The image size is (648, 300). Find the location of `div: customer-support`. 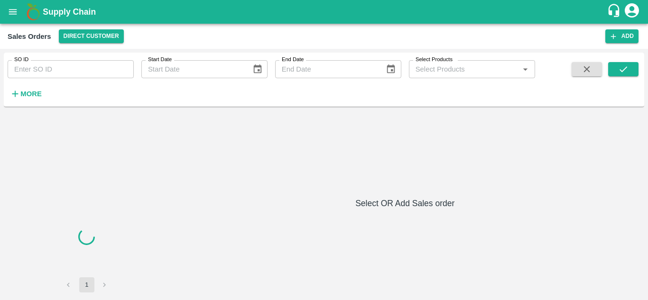

div: customer-support is located at coordinates (615, 12).